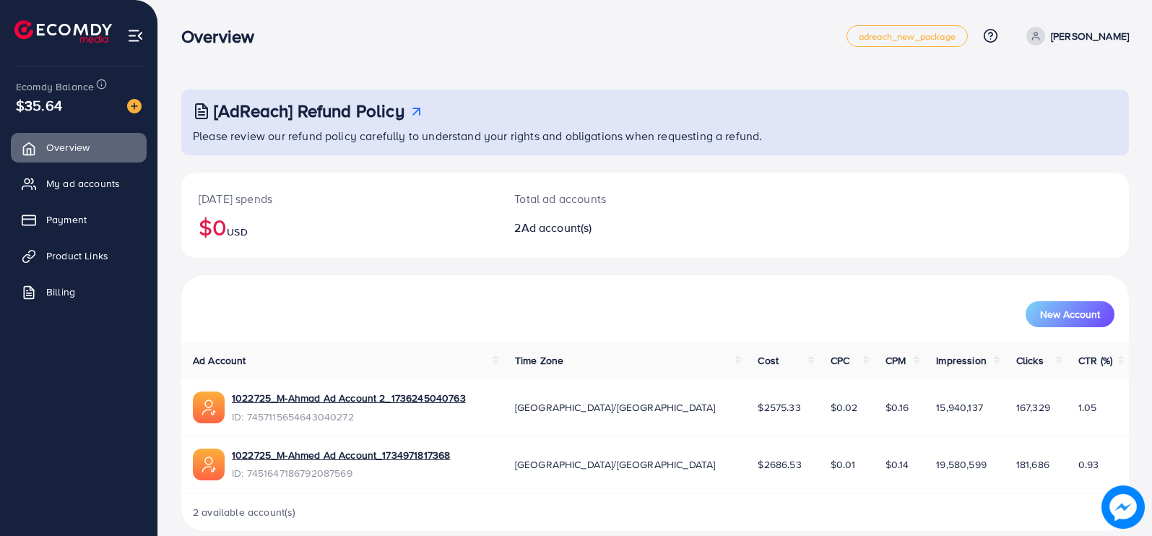 This screenshot has width=1152, height=536. I want to click on a: Billing, so click(79, 292).